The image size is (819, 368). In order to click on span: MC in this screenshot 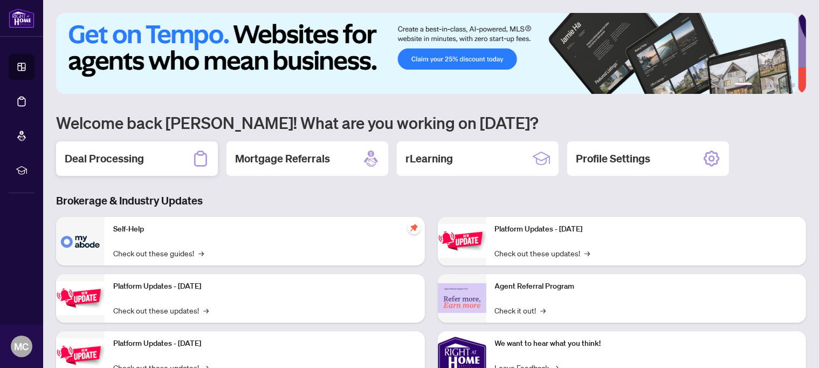, I will do `click(22, 346)`.